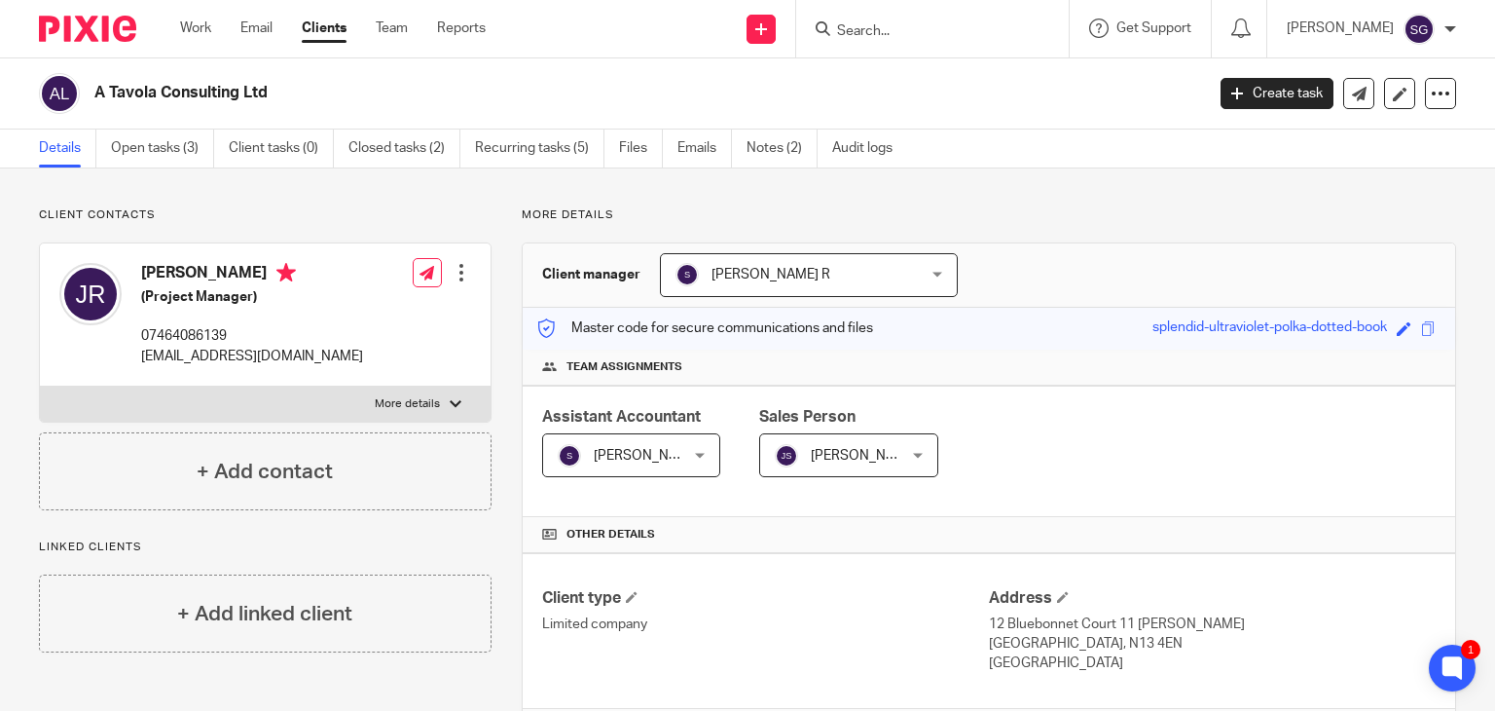 This screenshot has width=1495, height=711. What do you see at coordinates (324, 28) in the screenshot?
I see `a: Clients` at bounding box center [324, 28].